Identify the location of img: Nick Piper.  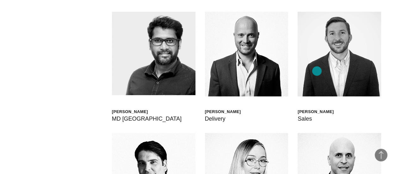
(246, 54).